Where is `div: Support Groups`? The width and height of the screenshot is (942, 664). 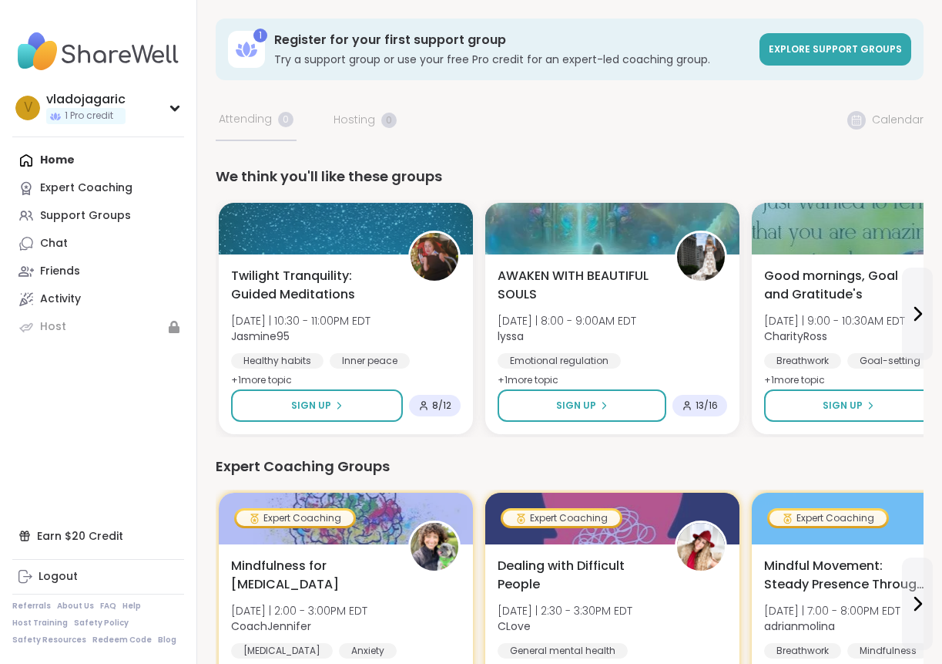
div: Support Groups is located at coordinates (86, 216).